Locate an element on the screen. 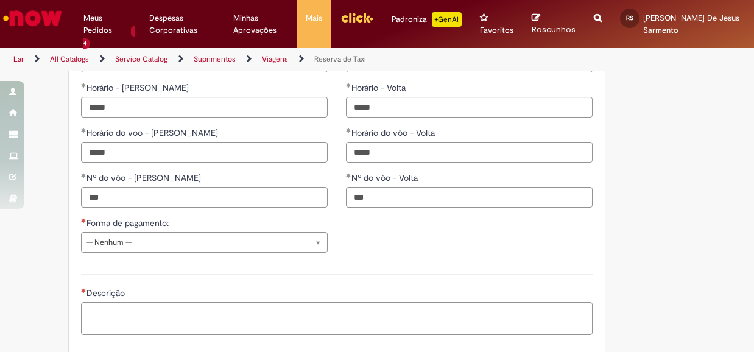  font: Mais is located at coordinates (314, 18).